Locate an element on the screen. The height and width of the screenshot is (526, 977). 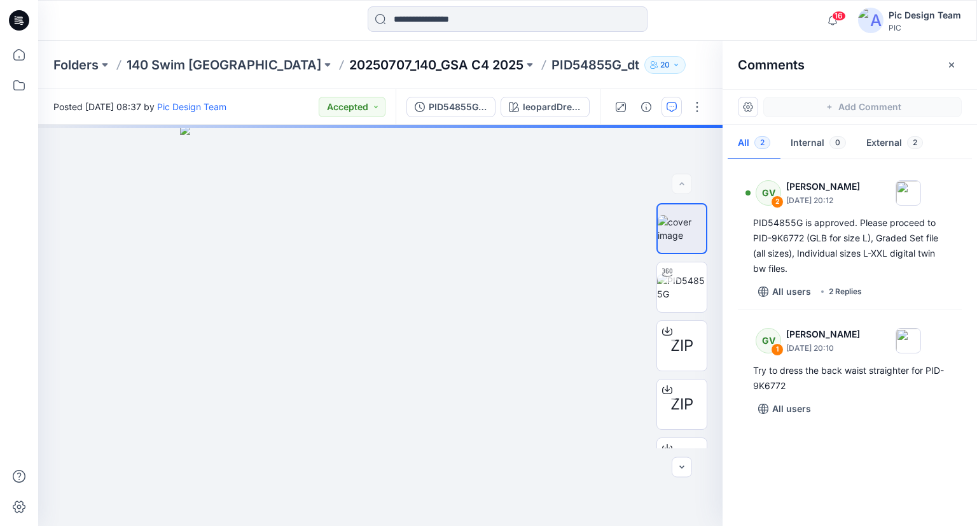
div: PID54855G_gsa_V4 is located at coordinates (458, 107).